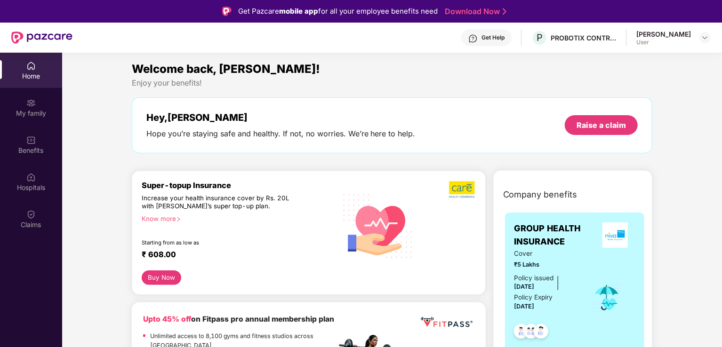  I want to click on div: Starting from as low as, so click(219, 243).